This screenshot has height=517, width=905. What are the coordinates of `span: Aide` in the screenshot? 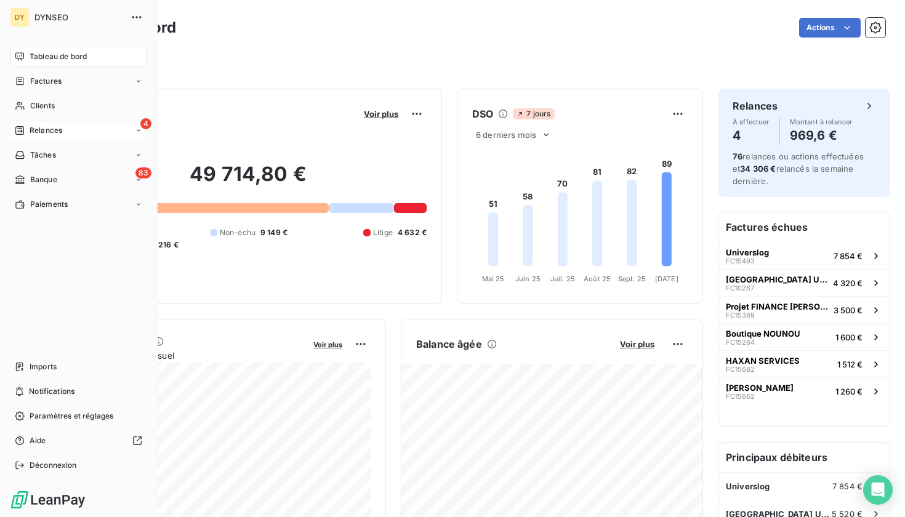 It's located at (38, 441).